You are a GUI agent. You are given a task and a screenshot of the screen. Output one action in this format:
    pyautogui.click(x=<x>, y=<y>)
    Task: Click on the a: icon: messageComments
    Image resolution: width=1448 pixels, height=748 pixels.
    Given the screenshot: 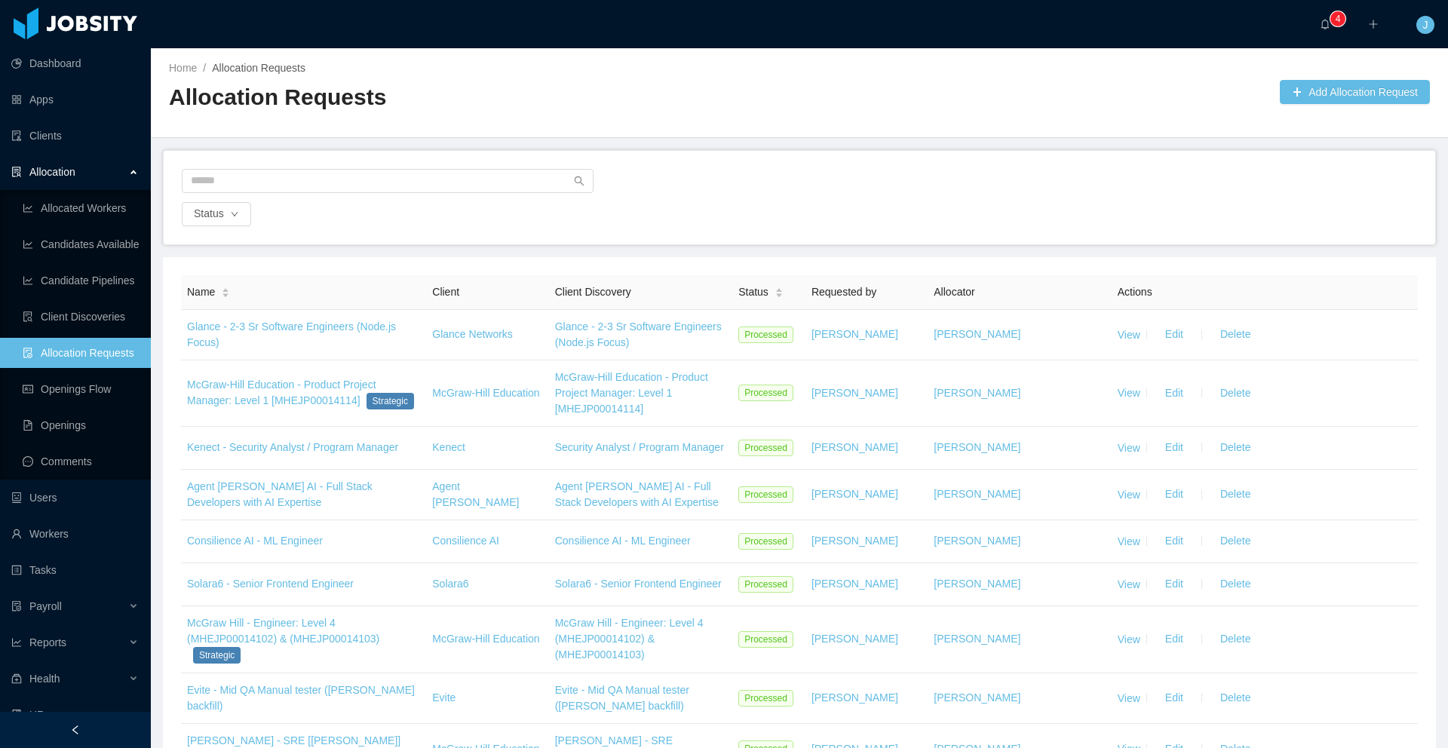 What is the action you would take?
    pyautogui.click(x=81, y=461)
    